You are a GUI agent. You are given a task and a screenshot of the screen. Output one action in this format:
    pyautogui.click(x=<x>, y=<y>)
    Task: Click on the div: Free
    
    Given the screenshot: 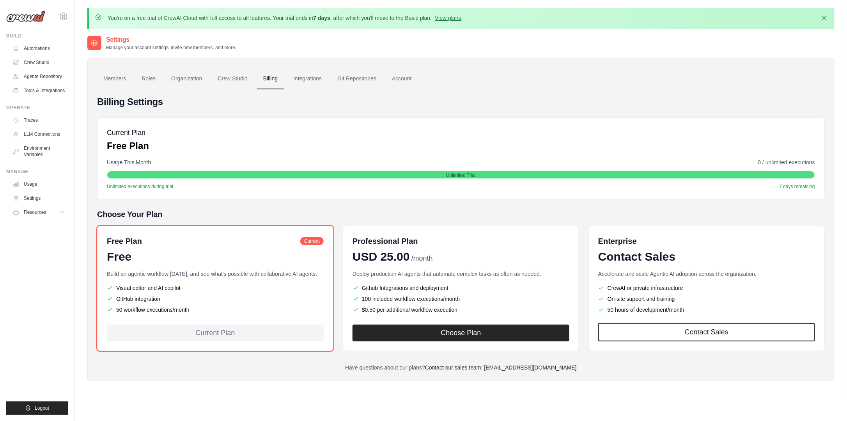 What is the action you would take?
    pyautogui.click(x=215, y=257)
    